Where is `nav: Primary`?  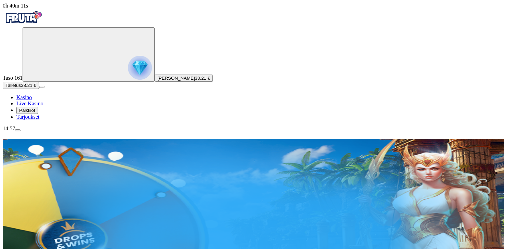
nav: Primary is located at coordinates (253, 64).